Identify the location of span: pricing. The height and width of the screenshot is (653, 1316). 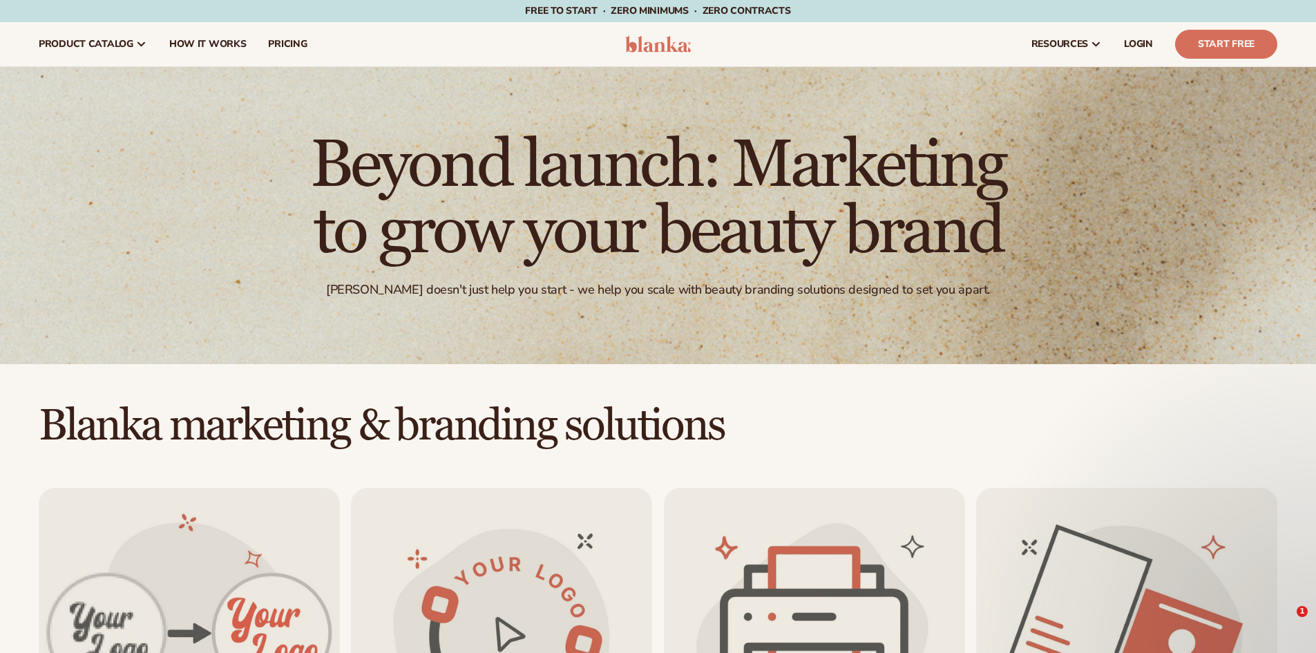
(287, 44).